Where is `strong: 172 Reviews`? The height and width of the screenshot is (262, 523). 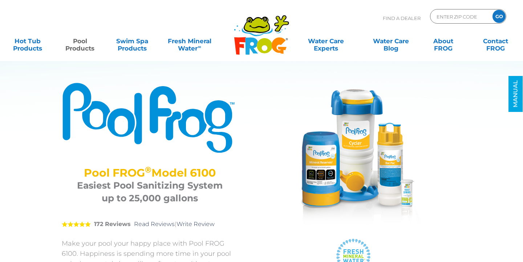
strong: 172 Reviews is located at coordinates (112, 224).